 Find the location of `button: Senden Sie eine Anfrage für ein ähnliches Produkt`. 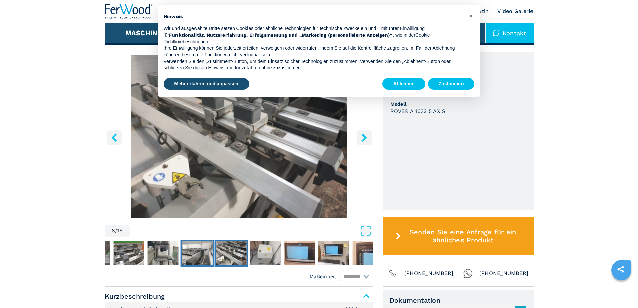

button: Senden Sie eine Anfrage für ein ähnliches Produkt is located at coordinates (459, 236).